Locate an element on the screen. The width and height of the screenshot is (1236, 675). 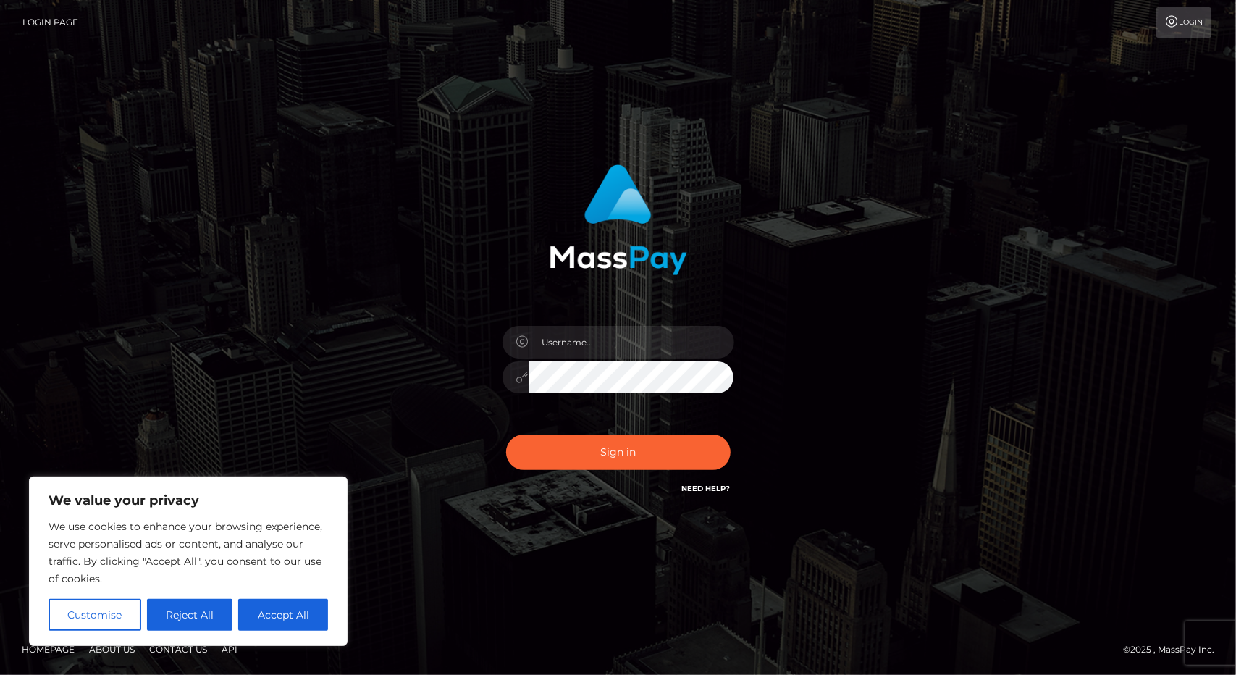
button: Customise is located at coordinates (95, 615).